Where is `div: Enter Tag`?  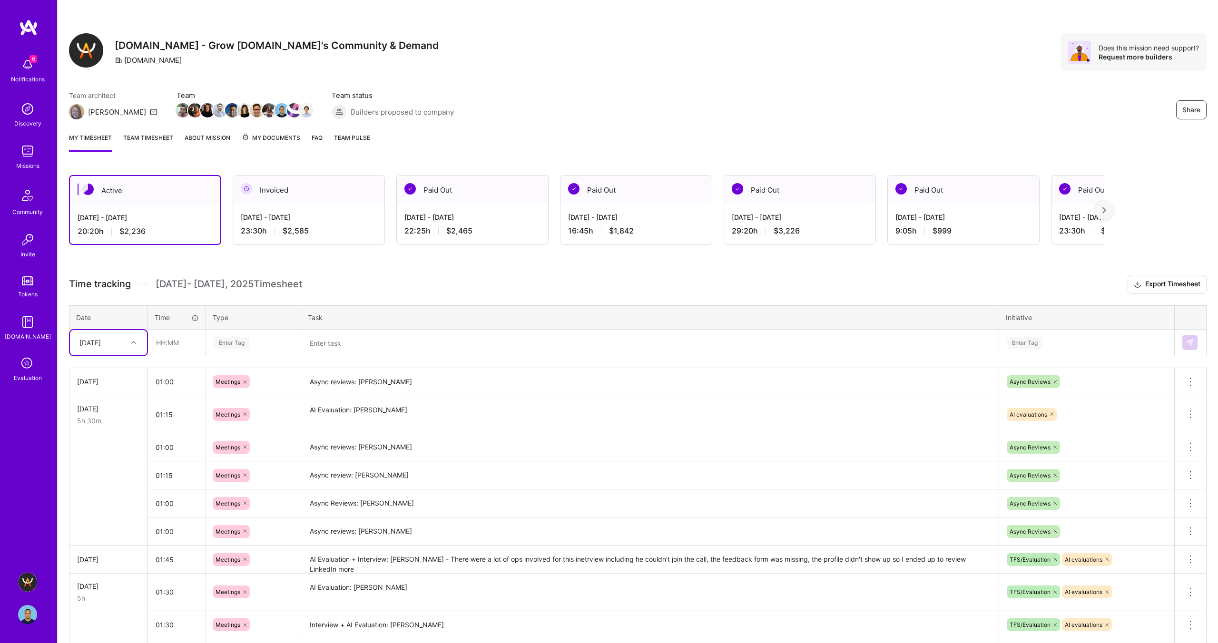
div: Enter Tag is located at coordinates (232, 343).